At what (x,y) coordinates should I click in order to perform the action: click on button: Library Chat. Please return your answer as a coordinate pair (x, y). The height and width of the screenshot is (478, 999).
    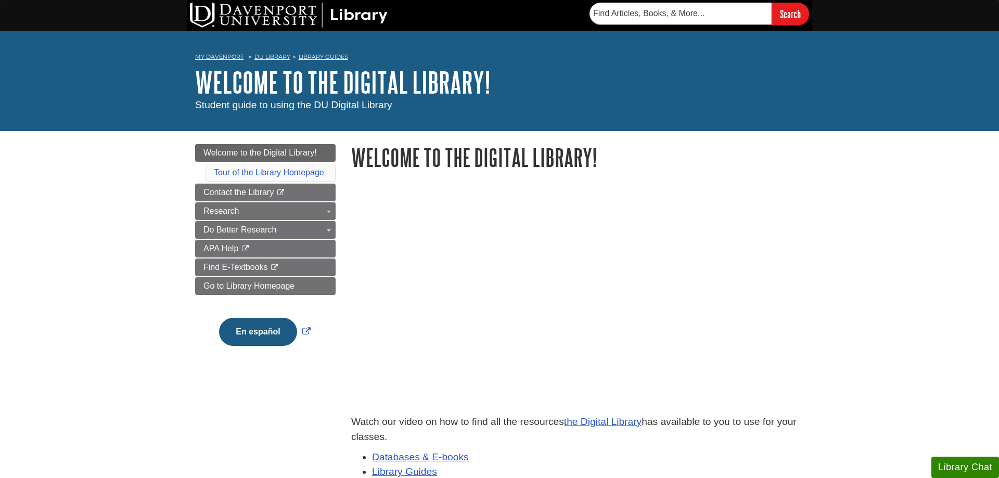
    Looking at the image, I should click on (966, 467).